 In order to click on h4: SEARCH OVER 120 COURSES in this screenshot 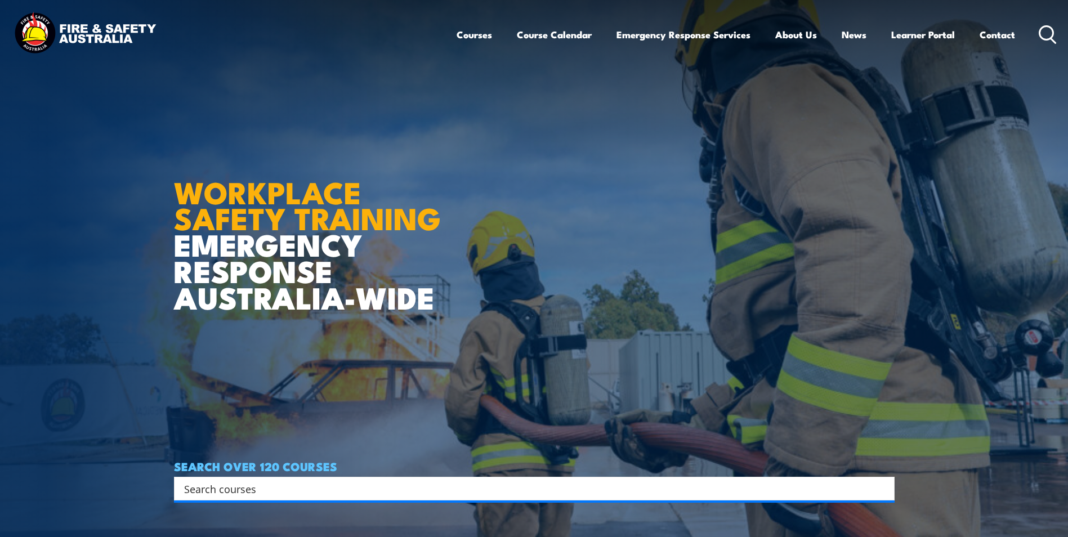, I will do `click(534, 466)`.